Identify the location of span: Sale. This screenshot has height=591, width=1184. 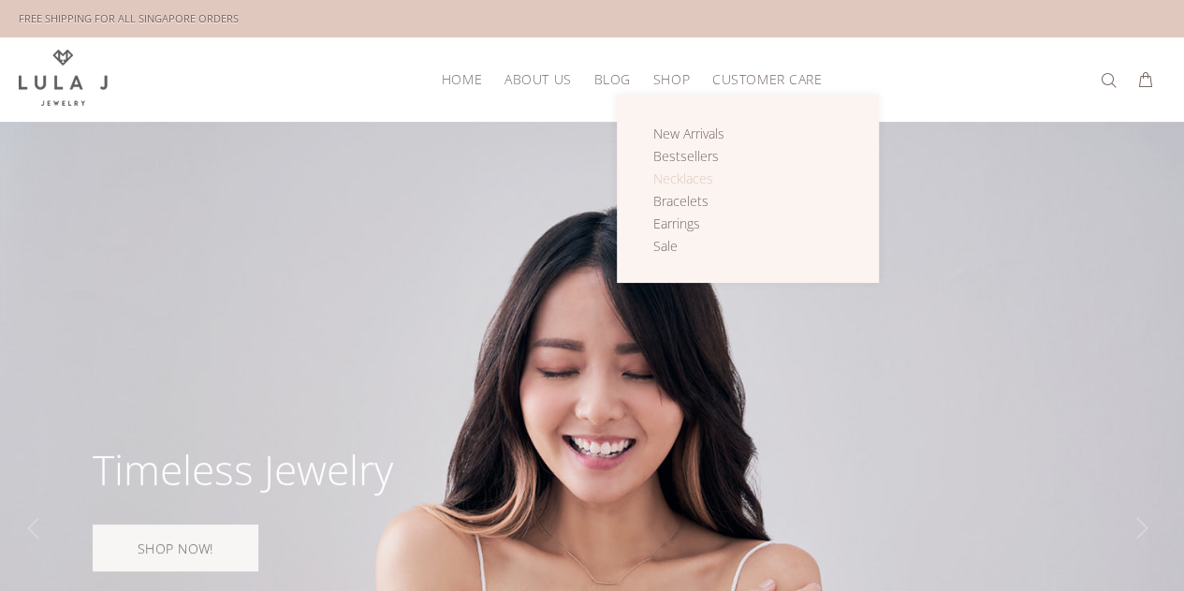
(666, 245).